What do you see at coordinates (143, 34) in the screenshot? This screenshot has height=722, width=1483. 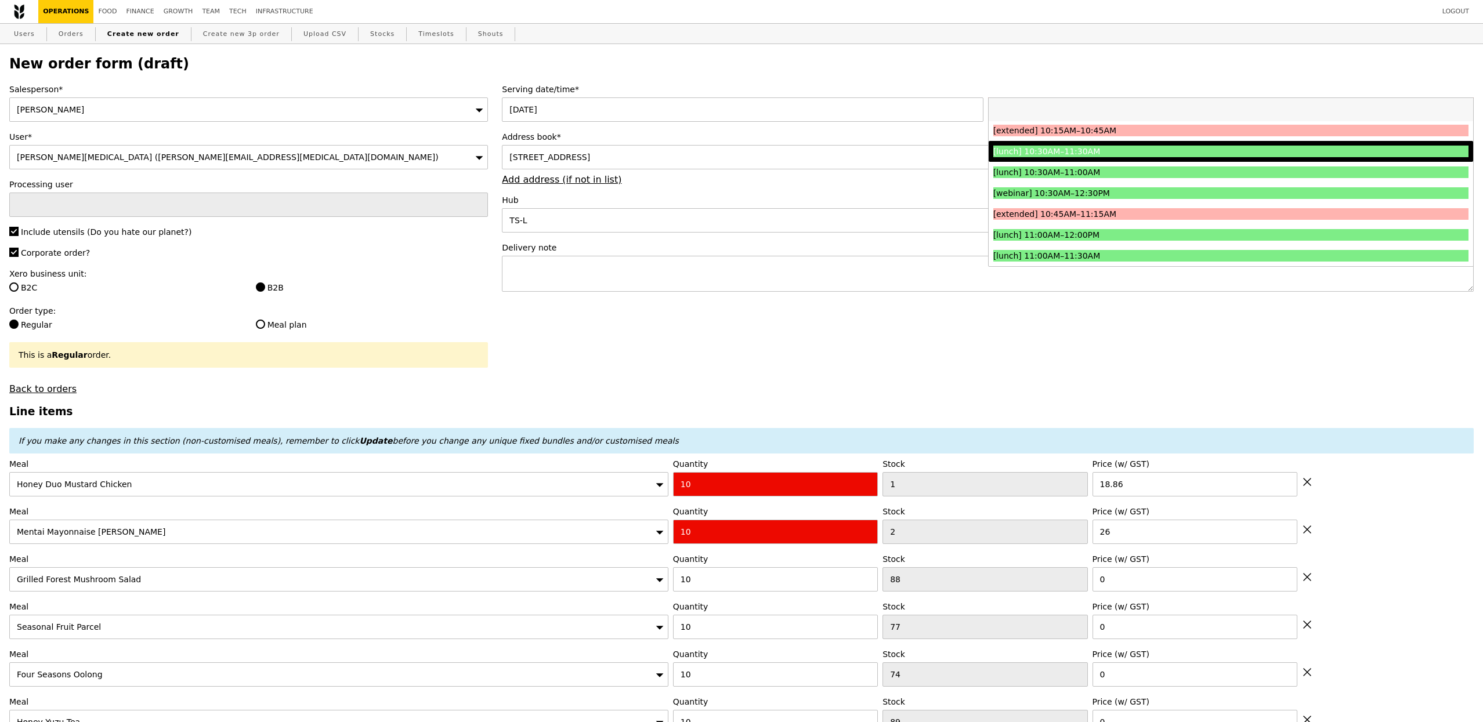 I see `a: Create new order` at bounding box center [143, 34].